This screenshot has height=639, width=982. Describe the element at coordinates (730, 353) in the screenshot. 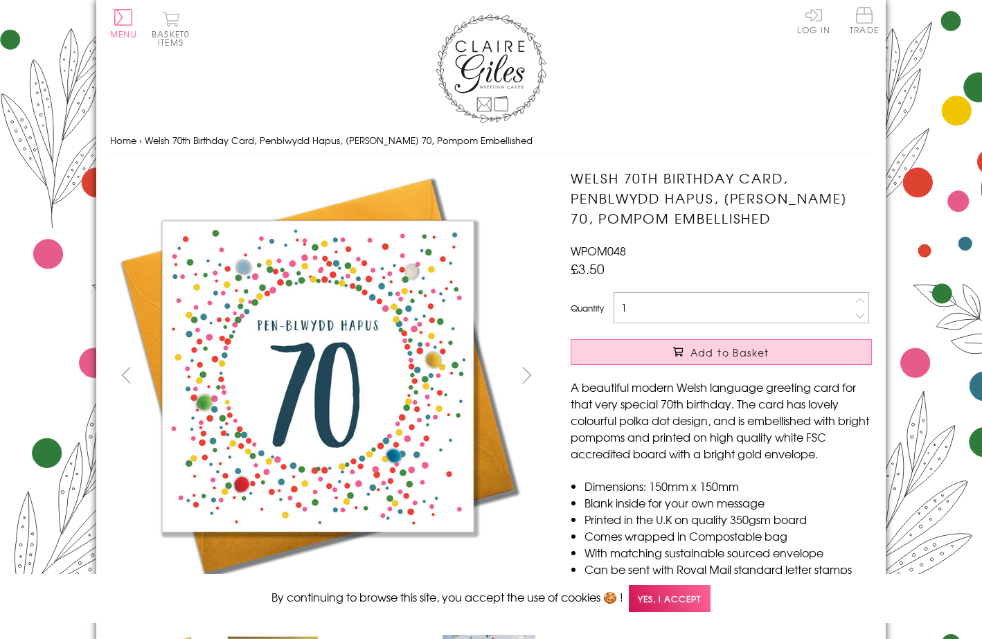

I see `span: Add to Basket` at that location.